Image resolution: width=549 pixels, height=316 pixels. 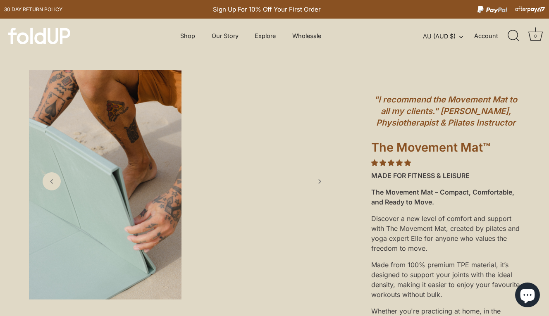 What do you see at coordinates (265, 36) in the screenshot?
I see `a: Explore` at bounding box center [265, 36].